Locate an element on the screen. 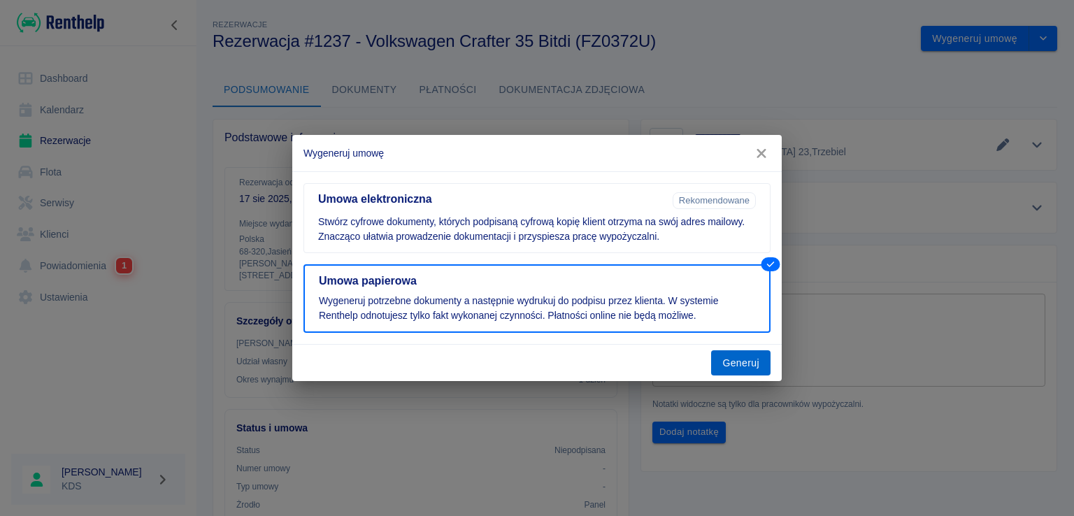 This screenshot has height=516, width=1074. span: Rekomendowane is located at coordinates (714, 200).